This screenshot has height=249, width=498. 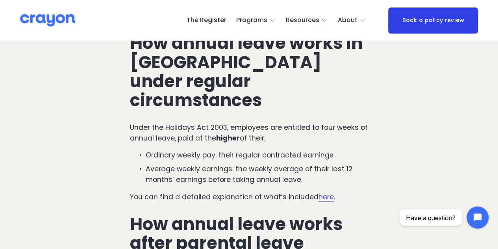 I want to click on img: Crayon, so click(x=48, y=20).